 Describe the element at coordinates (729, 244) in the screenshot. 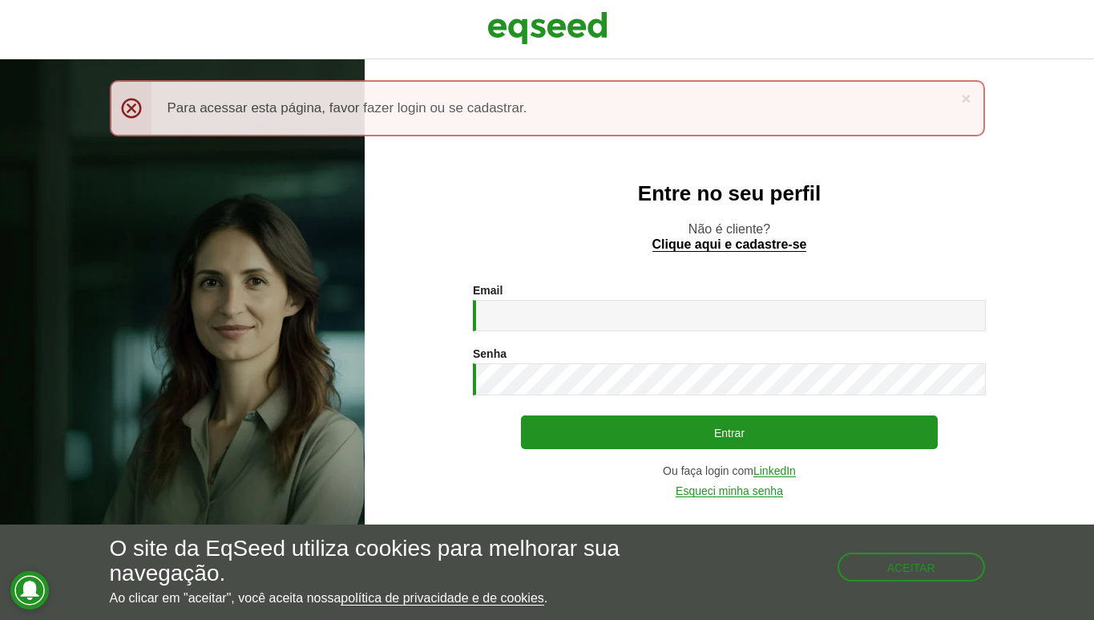

I see `a: Clique aqui e cadastre-se` at that location.